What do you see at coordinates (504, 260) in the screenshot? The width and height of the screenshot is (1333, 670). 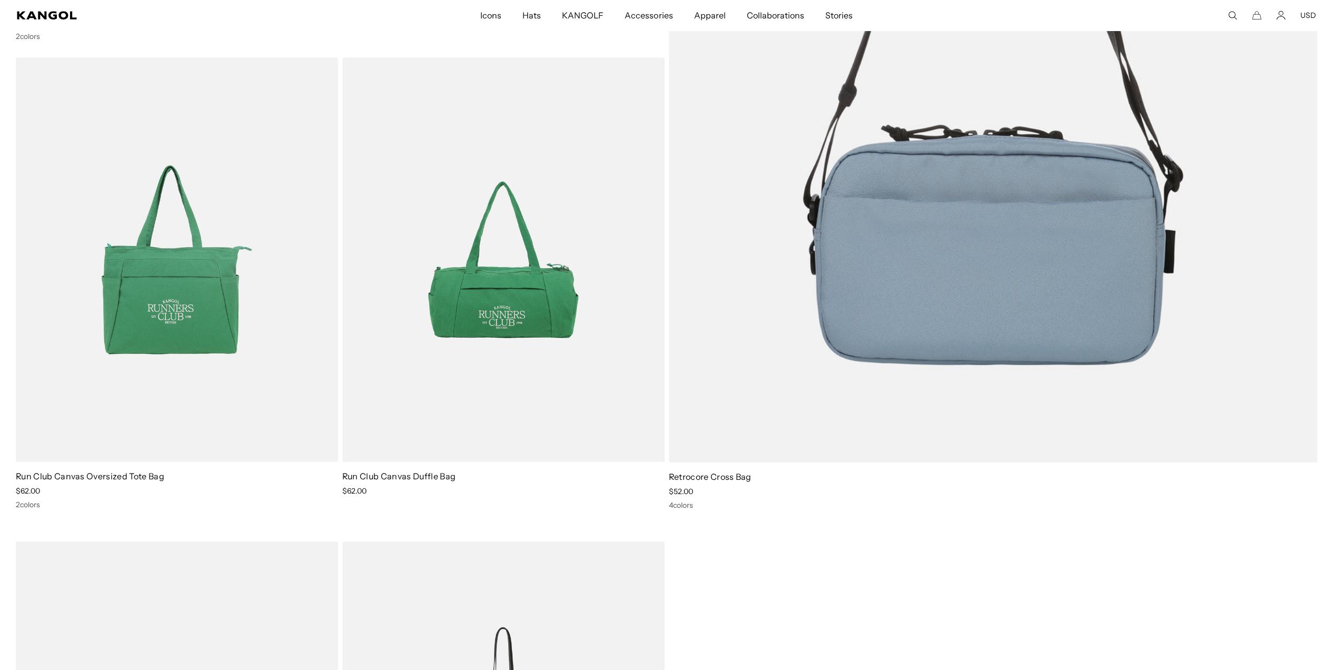 I see `img: Run Club Canvas Duffle Bag` at bounding box center [504, 260].